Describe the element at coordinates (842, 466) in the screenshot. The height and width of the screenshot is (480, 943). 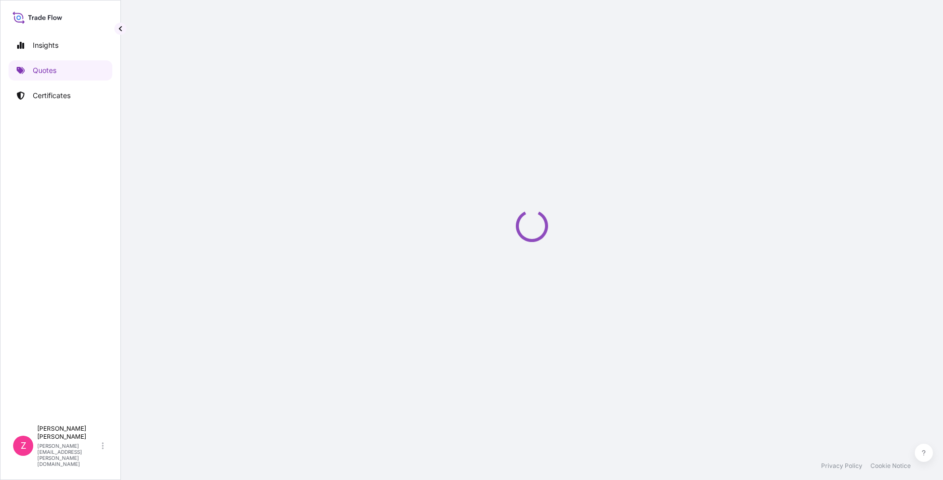
I see `p: Privacy Policy` at that location.